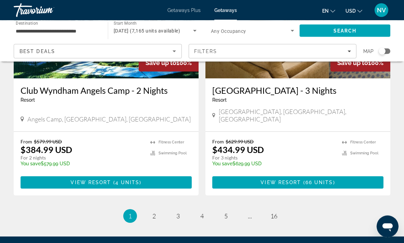  I want to click on a: Getaways Plus, so click(184, 10).